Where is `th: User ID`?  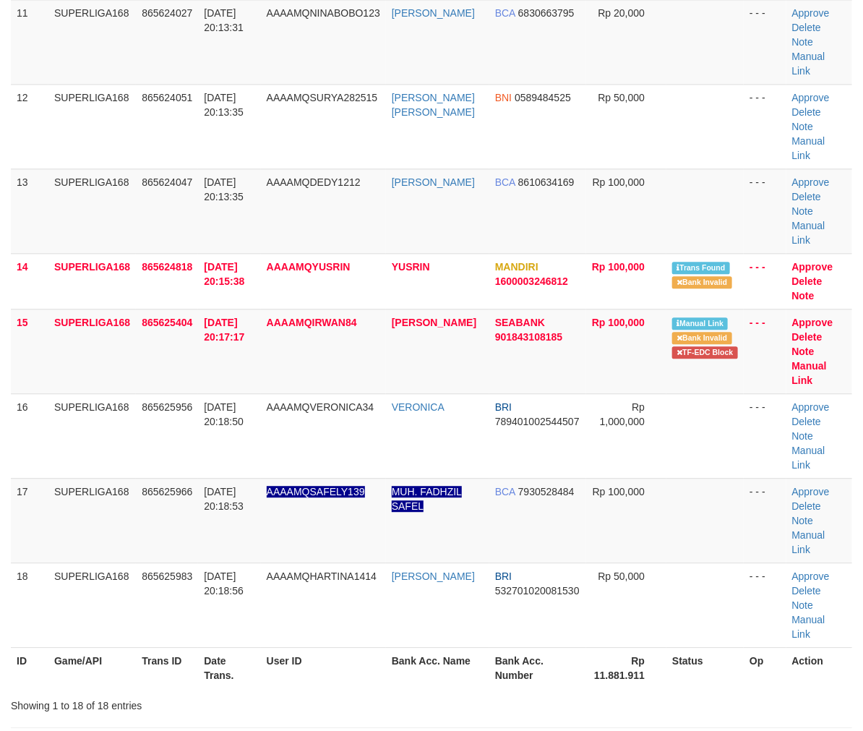 th: User ID is located at coordinates (323, 667).